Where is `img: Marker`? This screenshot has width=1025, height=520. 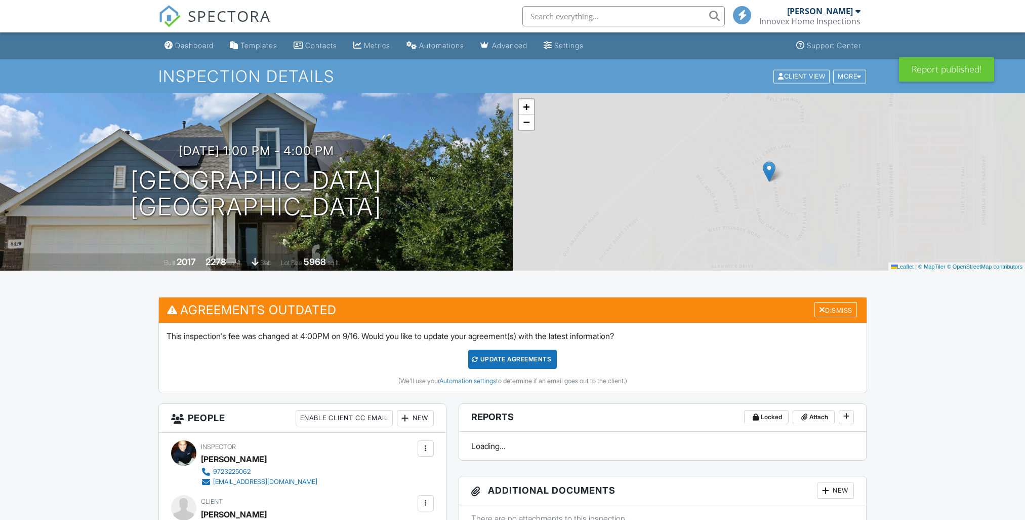
img: Marker is located at coordinates (769, 171).